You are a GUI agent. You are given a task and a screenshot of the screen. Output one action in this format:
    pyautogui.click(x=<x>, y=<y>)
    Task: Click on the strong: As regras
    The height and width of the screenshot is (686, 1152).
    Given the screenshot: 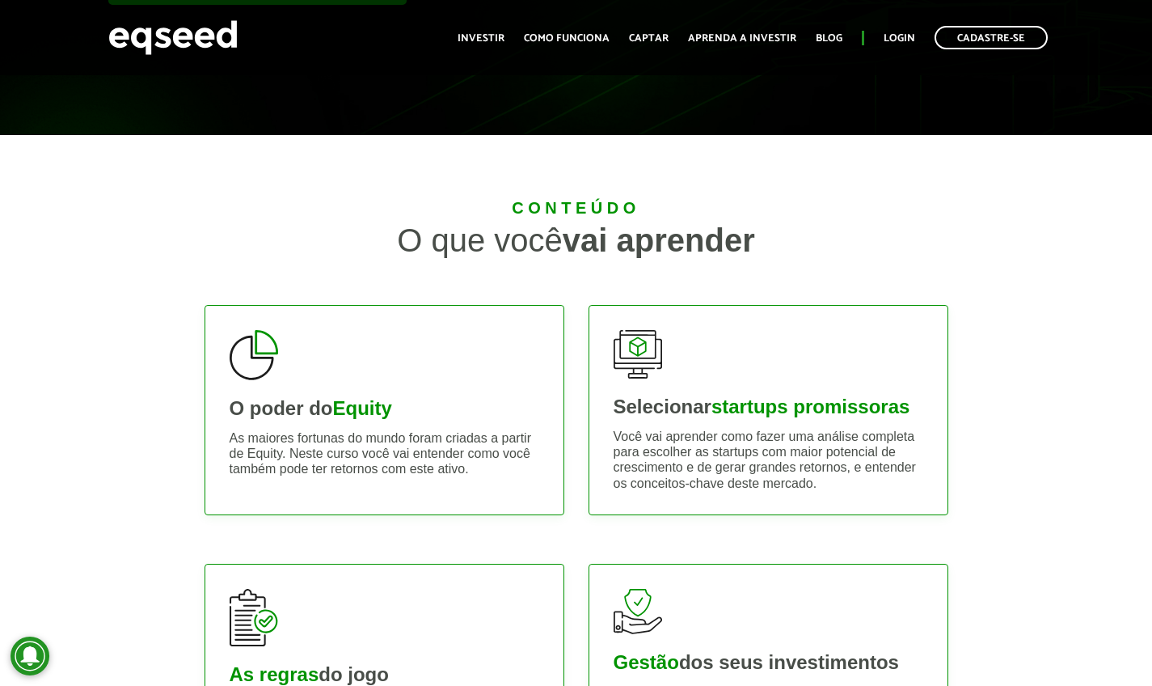 What is the action you would take?
    pyautogui.click(x=274, y=674)
    